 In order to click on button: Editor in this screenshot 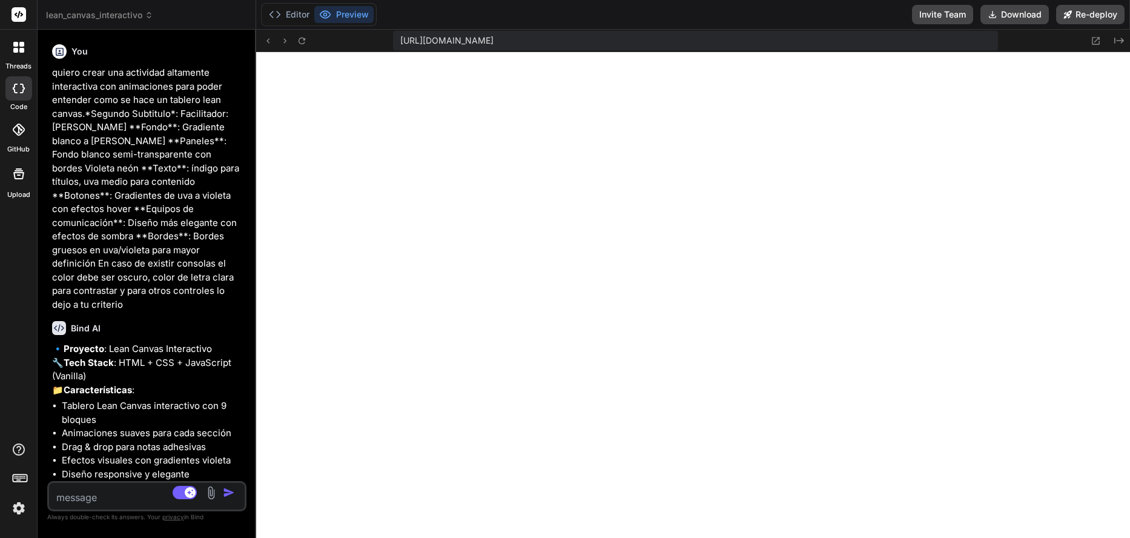, I will do `click(289, 15)`.